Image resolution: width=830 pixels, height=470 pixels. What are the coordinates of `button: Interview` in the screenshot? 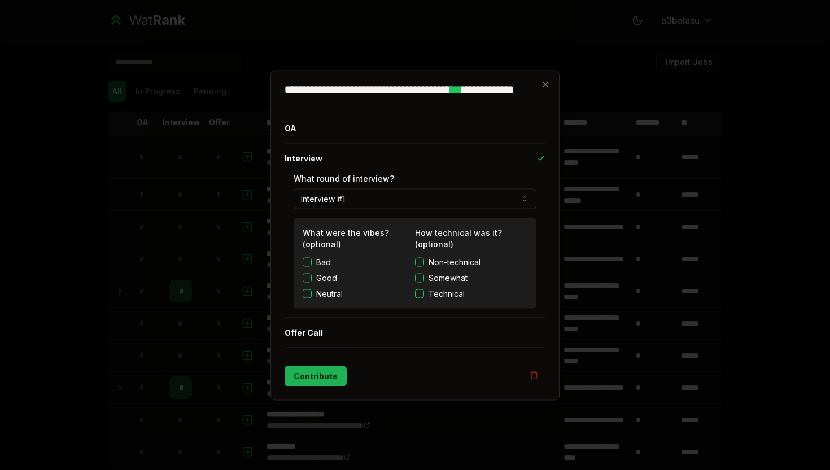 It's located at (415, 158).